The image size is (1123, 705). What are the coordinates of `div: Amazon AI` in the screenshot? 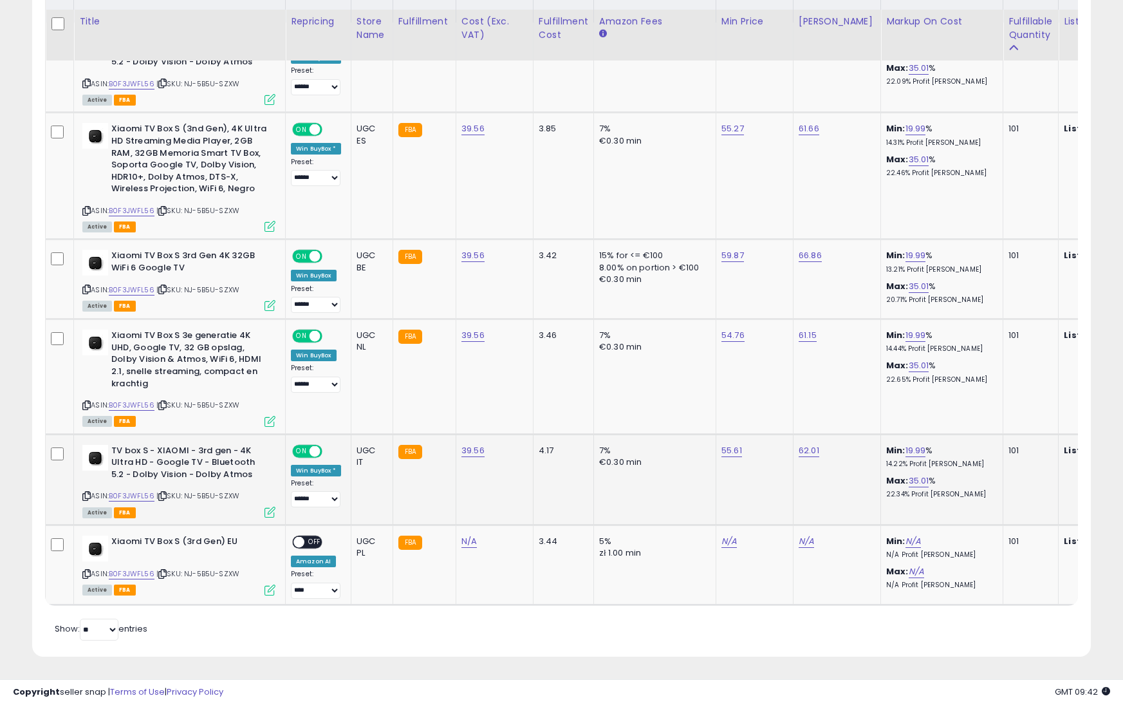 It's located at (313, 561).